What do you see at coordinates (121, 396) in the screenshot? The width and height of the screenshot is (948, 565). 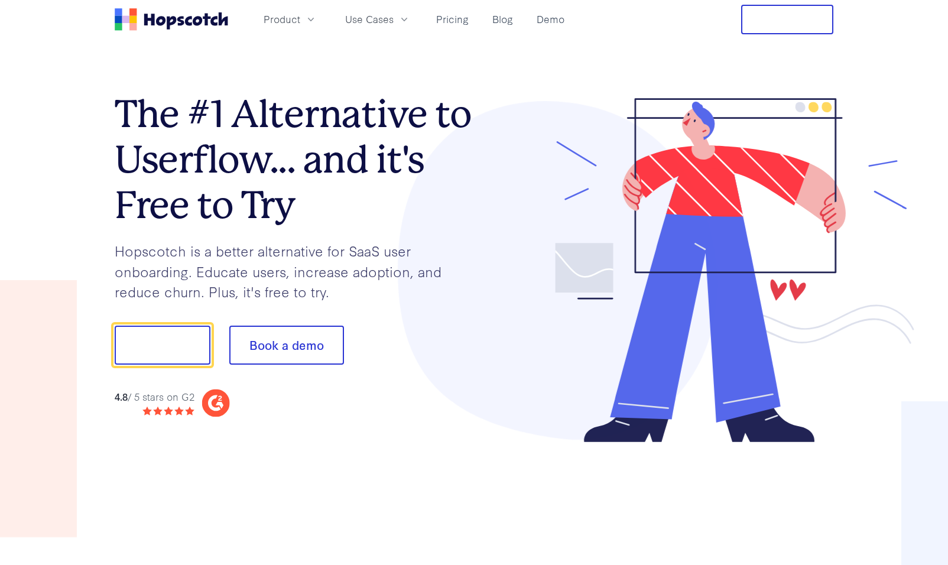 I see `strong: 4.8` at bounding box center [121, 396].